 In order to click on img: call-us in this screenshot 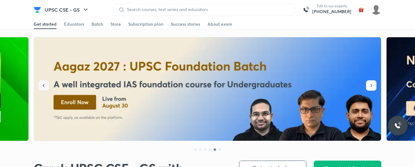, I will do `click(306, 10)`.